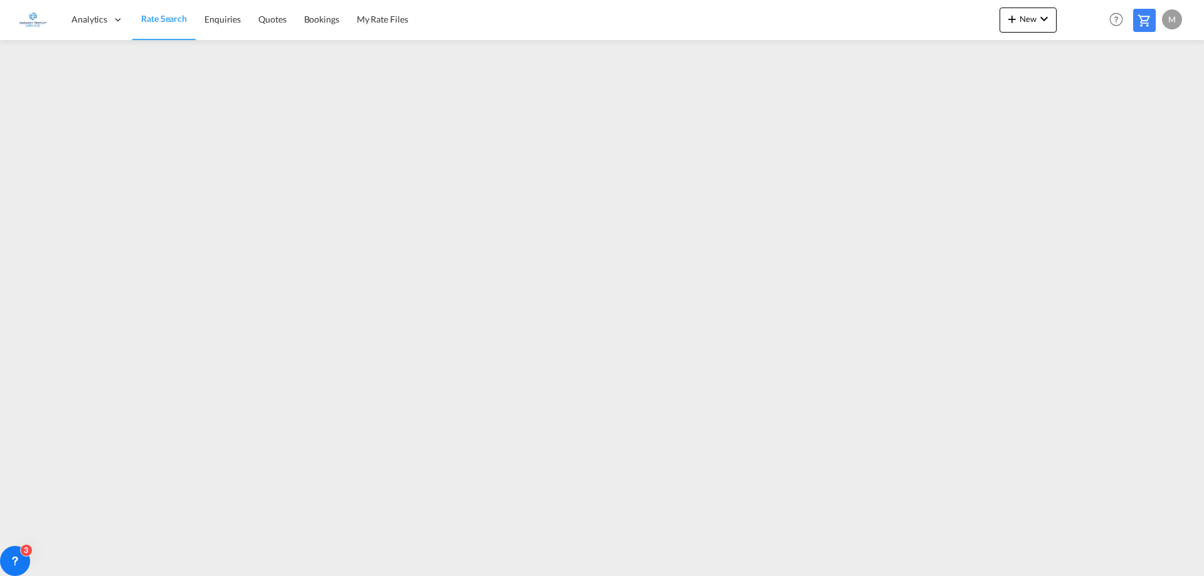 The height and width of the screenshot is (576, 1204). Describe the element at coordinates (1028, 20) in the screenshot. I see `button: icon-plus 400-fgNewicon-chevron-down` at that location.